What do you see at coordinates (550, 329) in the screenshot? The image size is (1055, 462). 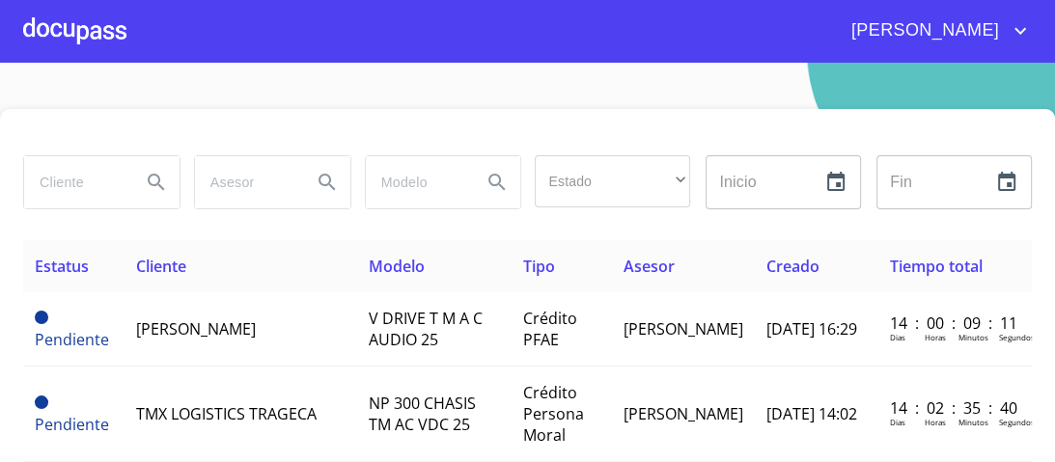 I see `span: Crédito PFAE` at bounding box center [550, 329].